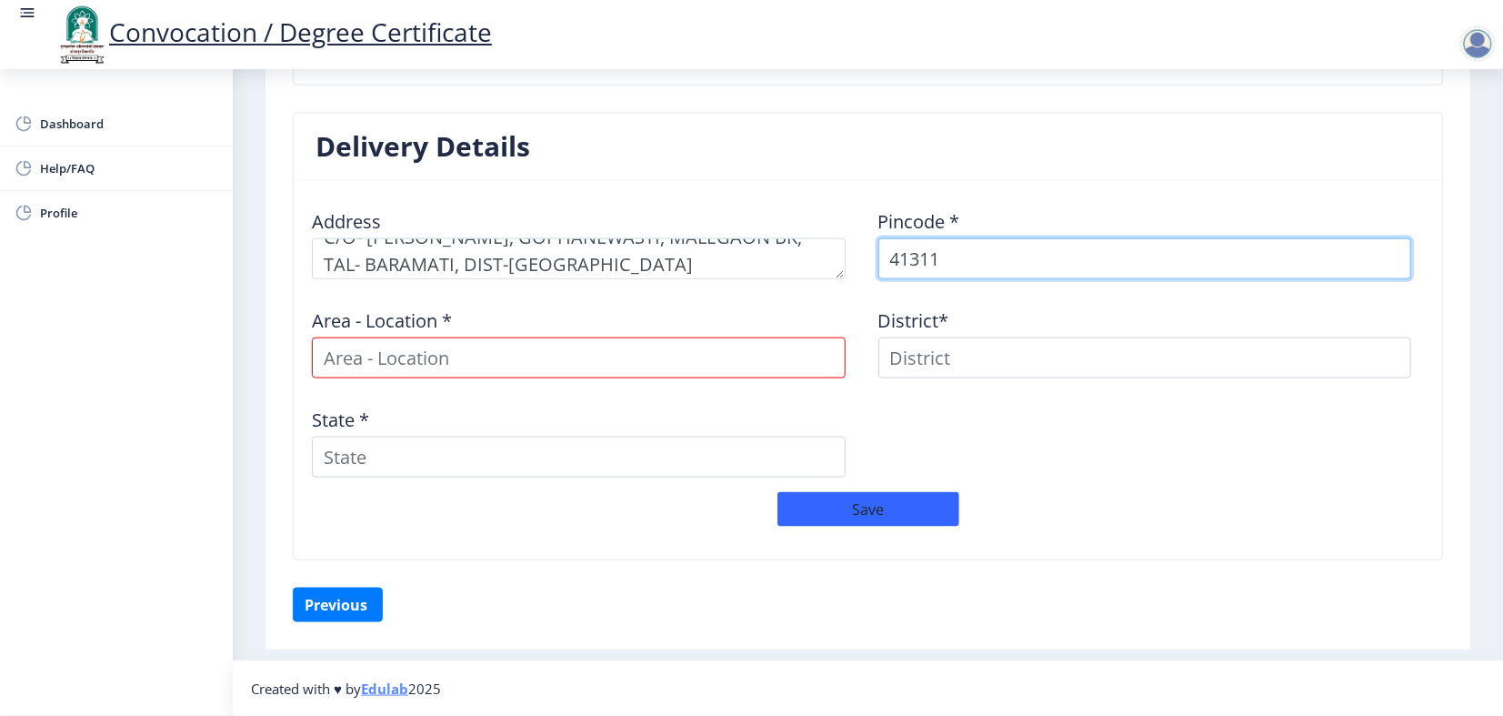  Describe the element at coordinates (385, 688) in the screenshot. I see `a: Edulab` at that location.